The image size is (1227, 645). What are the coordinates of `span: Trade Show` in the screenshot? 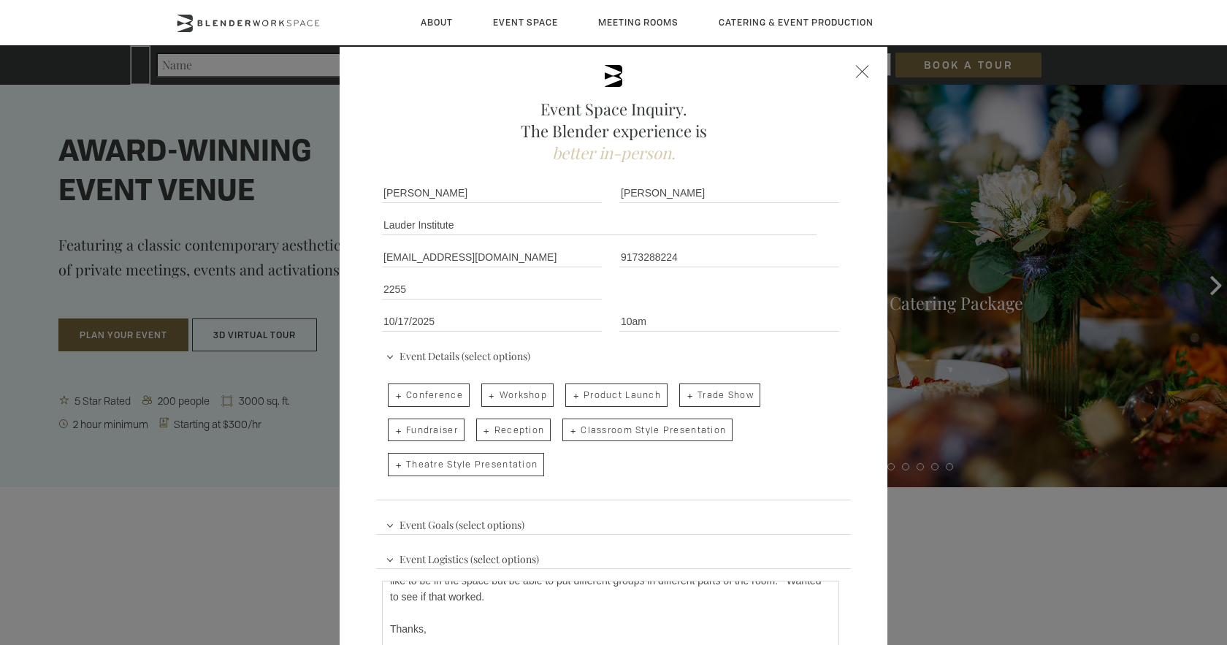 It's located at (719, 395).